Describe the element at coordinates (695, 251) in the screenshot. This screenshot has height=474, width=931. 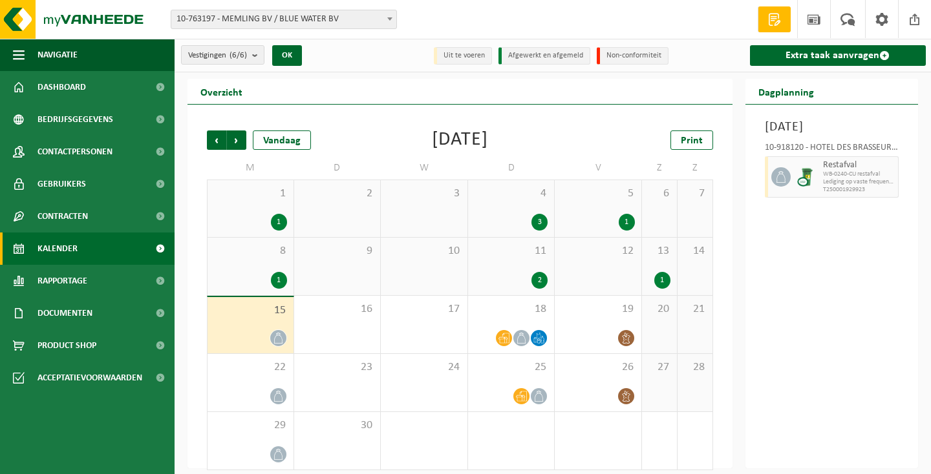
I see `span: 14` at that location.